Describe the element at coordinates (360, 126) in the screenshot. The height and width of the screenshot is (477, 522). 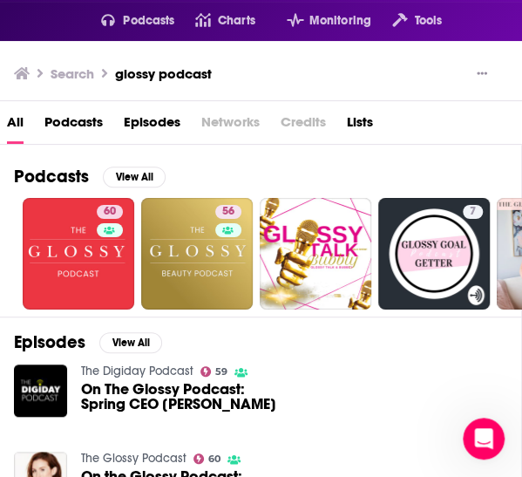
I see `span: Lists` at that location.